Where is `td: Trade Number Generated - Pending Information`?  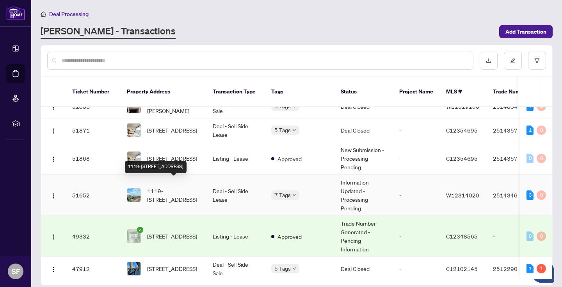 td: Trade Number Generated - Pending Information is located at coordinates (364, 236).